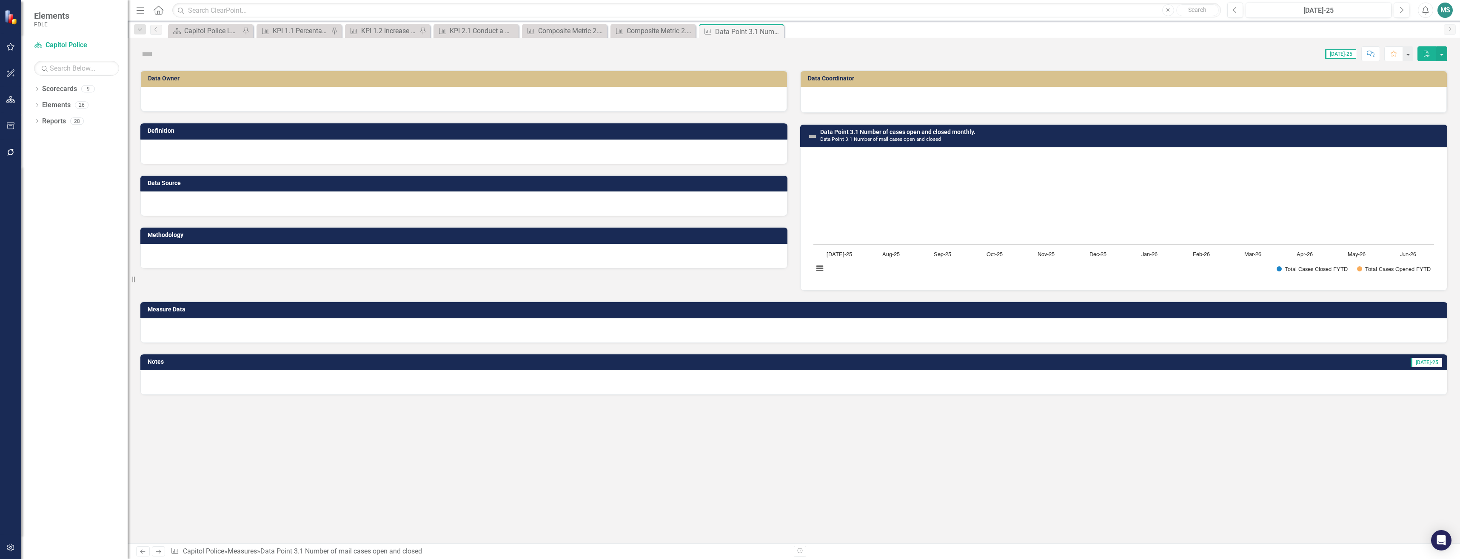 The width and height of the screenshot is (1460, 559). What do you see at coordinates (660, 31) in the screenshot?
I see `div: Composite Metric 2.2b Awareness trainings` at bounding box center [660, 31].